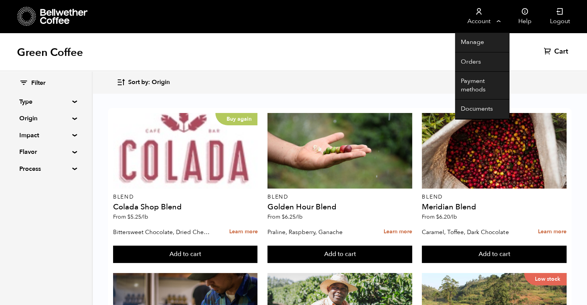 The height and width of the screenshot is (305, 587). I want to click on p: Low stock, so click(546, 280).